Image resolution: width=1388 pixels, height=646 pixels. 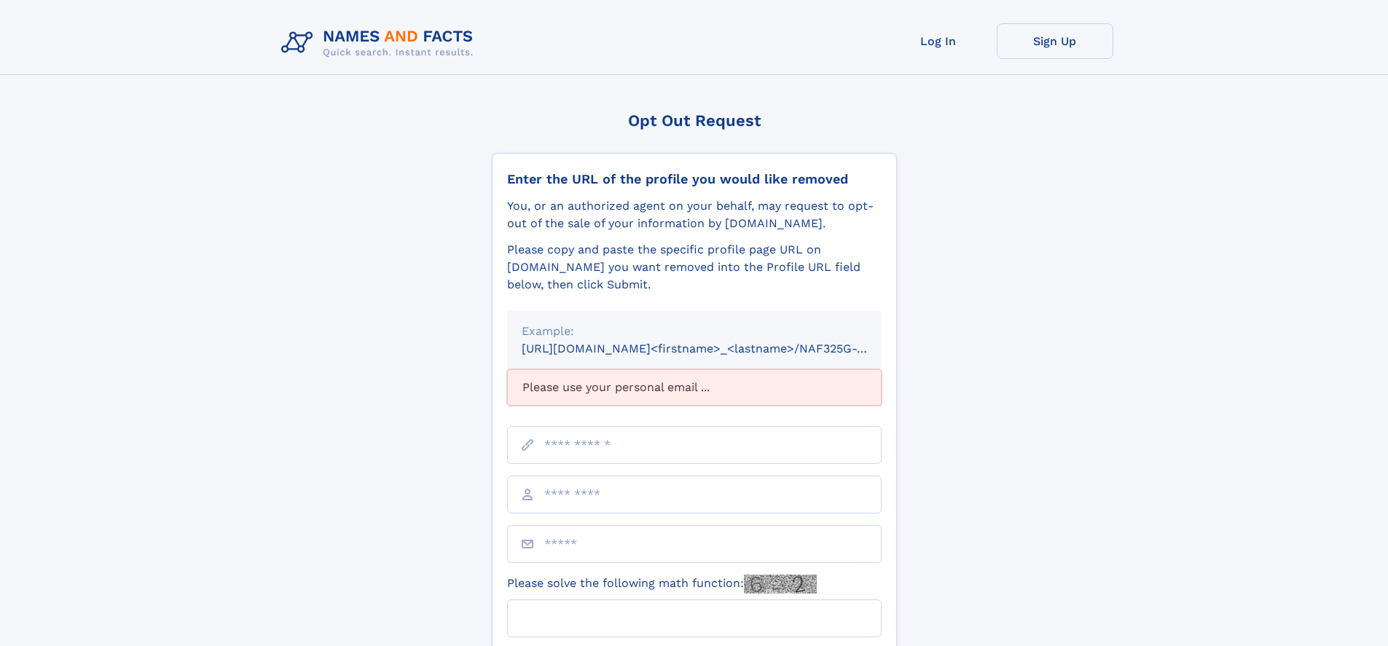 What do you see at coordinates (380, 43) in the screenshot?
I see `img: Logo Names and Facts` at bounding box center [380, 43].